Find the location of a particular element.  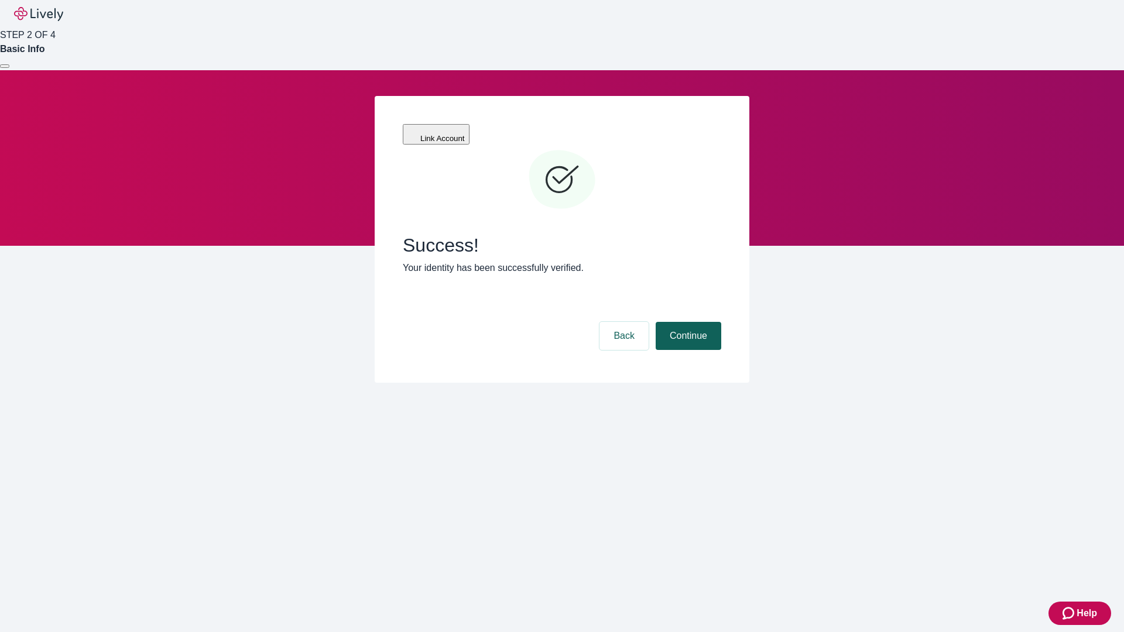

button: Zendesk support iconHelp is located at coordinates (1080, 614).